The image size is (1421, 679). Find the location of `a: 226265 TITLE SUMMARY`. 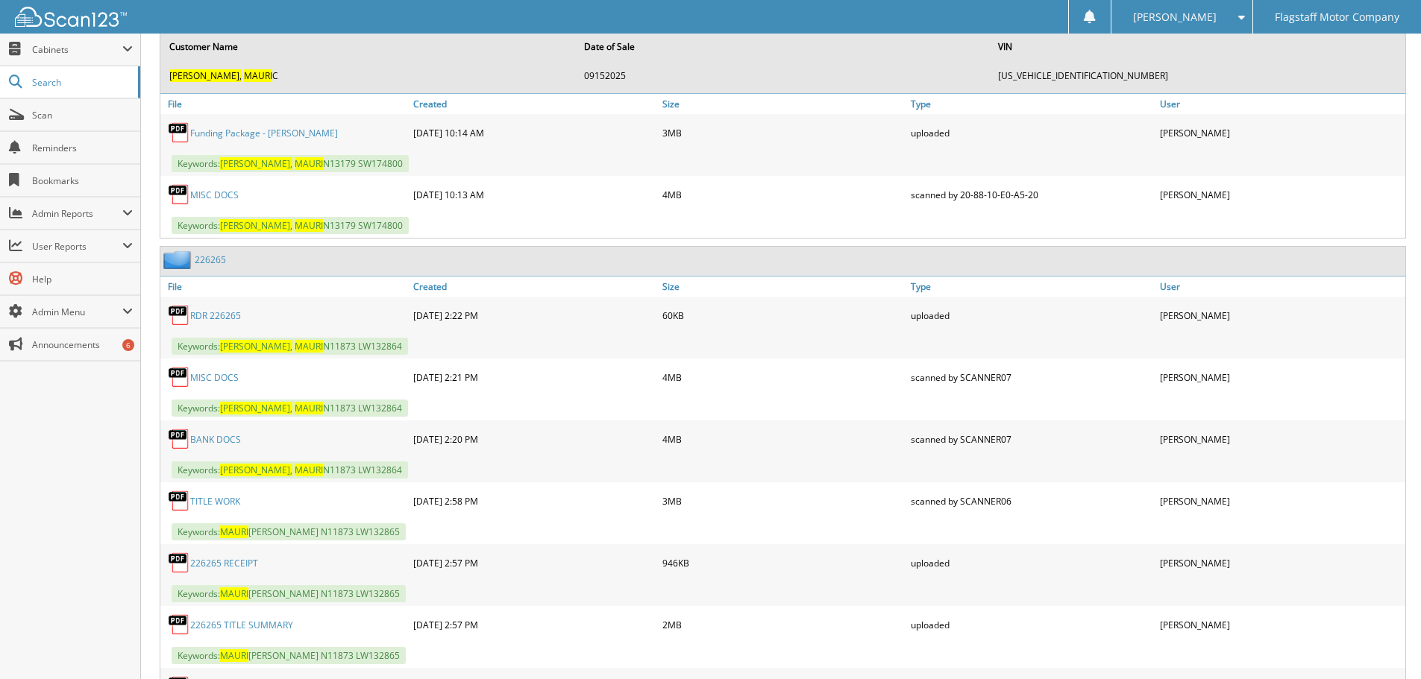

a: 226265 TITLE SUMMARY is located at coordinates (242, 625).